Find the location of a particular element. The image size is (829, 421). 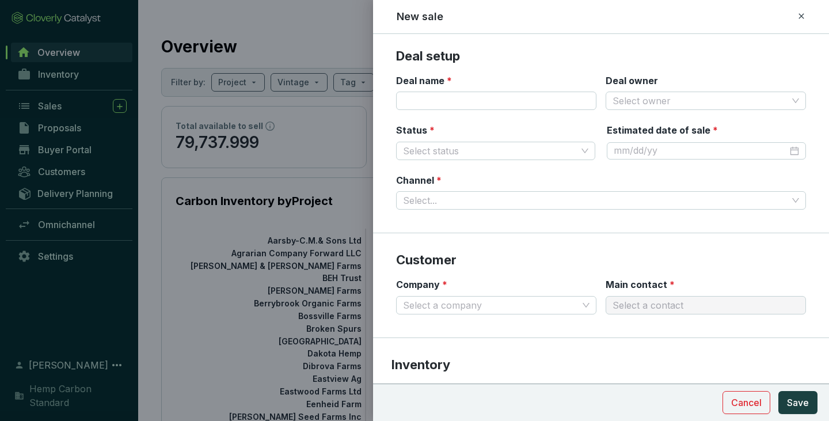

label: Deal name is located at coordinates (423, 81).